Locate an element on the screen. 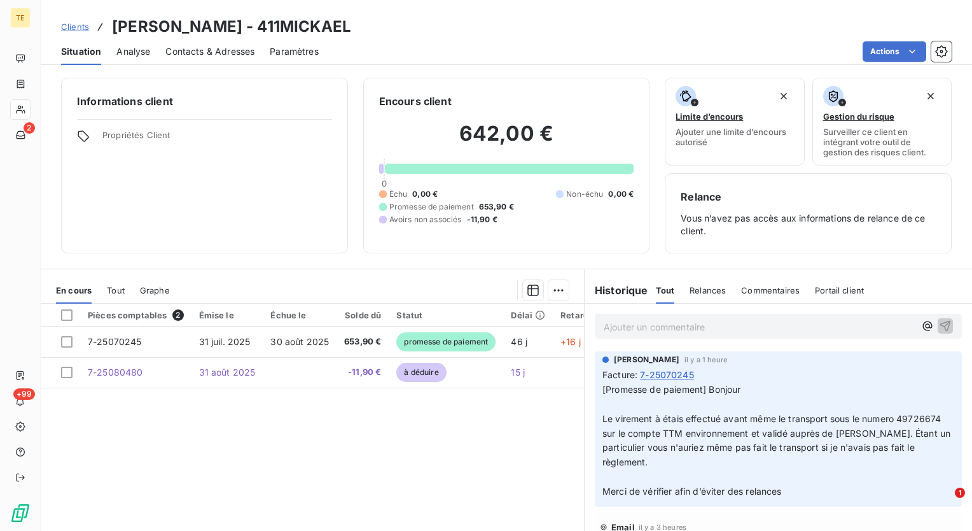  span: Propriétés Client is located at coordinates (217, 139).